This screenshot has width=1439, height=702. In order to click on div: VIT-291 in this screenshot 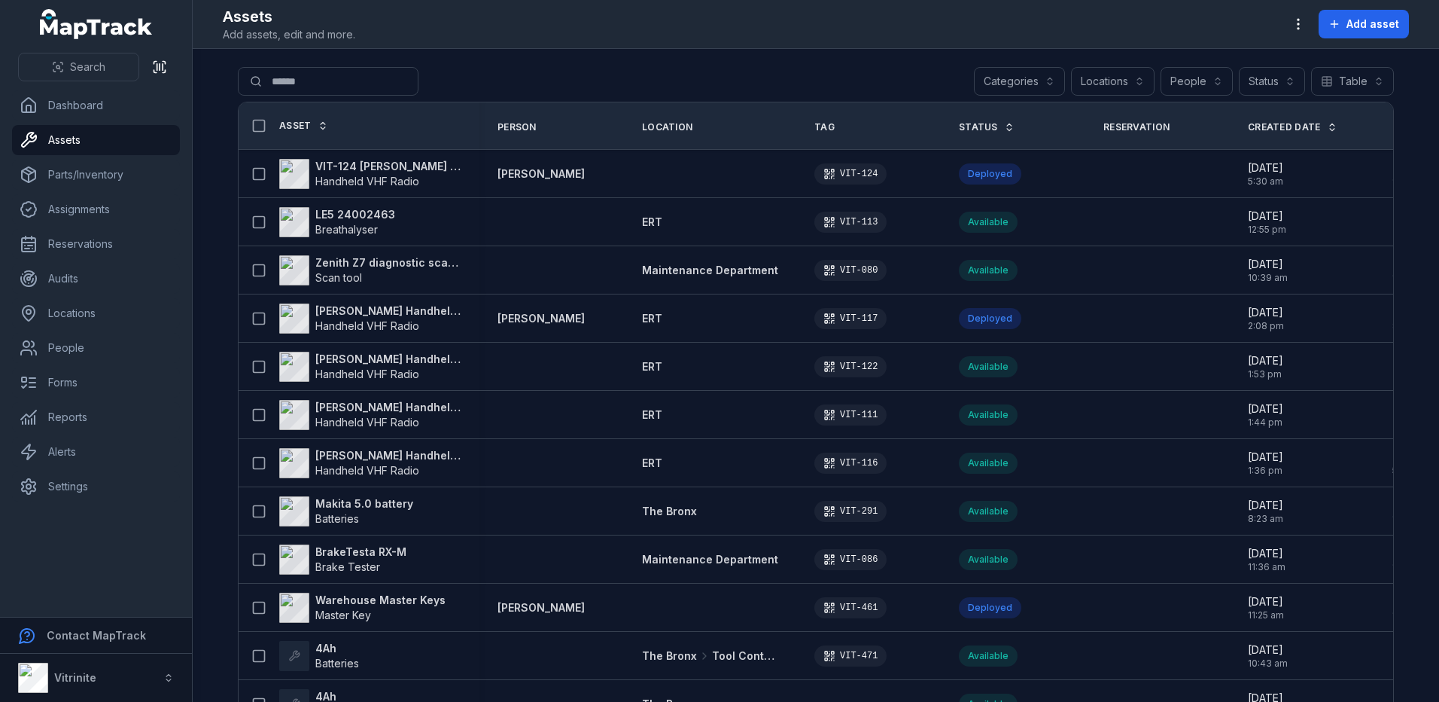, I will do `click(851, 511)`.